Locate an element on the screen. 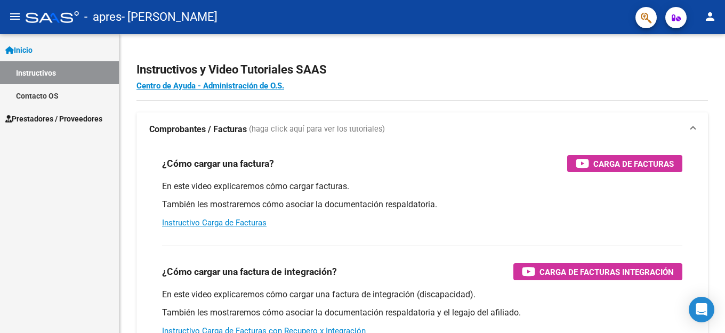 Image resolution: width=725 pixels, height=333 pixels. button: Carga de Facturas Integración is located at coordinates (598, 272).